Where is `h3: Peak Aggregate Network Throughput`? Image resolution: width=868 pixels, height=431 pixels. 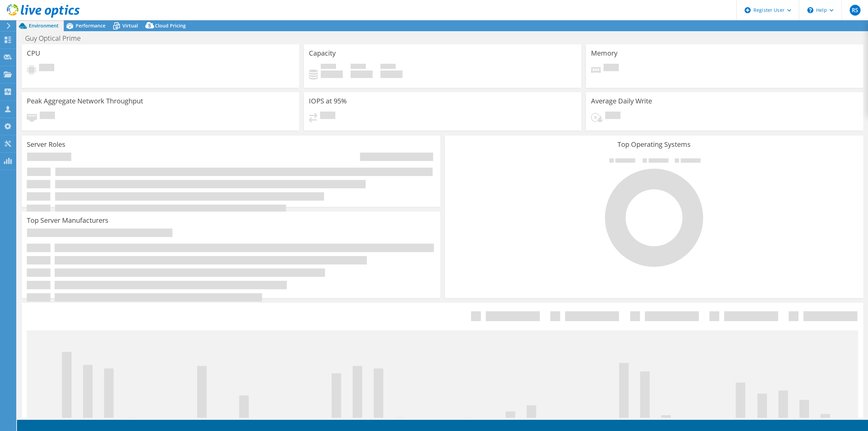
h3: Peak Aggregate Network Throughput is located at coordinates (85, 101).